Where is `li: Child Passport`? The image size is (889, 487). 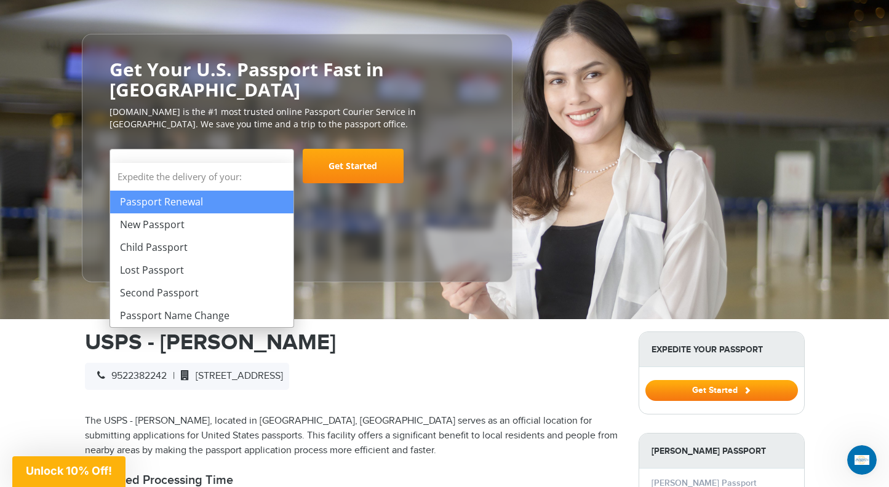
li: Child Passport is located at coordinates (202, 247).